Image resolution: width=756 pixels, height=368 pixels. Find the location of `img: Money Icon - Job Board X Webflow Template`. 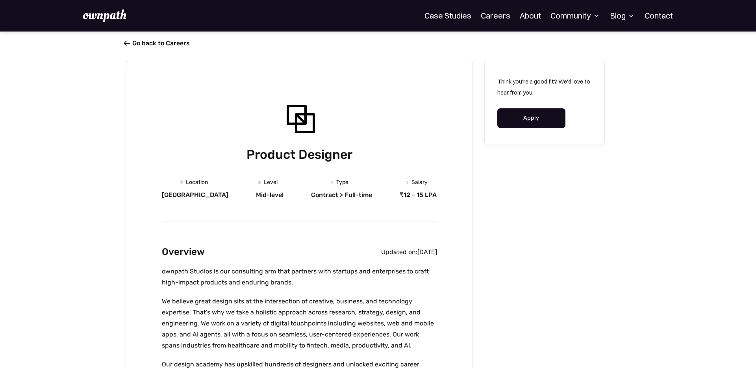

img: Money Icon - Job Board X Webflow Template is located at coordinates (407, 182).